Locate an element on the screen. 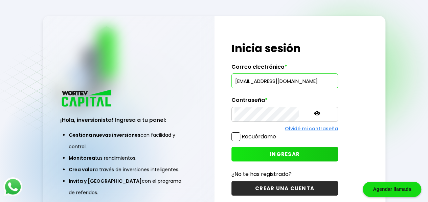 This screenshot has height=202, width=428. div: Agendar llamada is located at coordinates (392, 189).